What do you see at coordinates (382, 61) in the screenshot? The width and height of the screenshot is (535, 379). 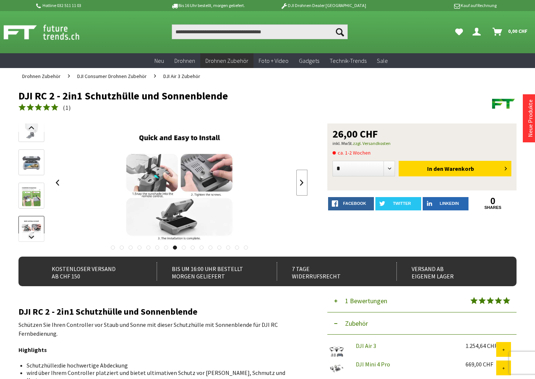 I see `span: Sale` at bounding box center [382, 61].